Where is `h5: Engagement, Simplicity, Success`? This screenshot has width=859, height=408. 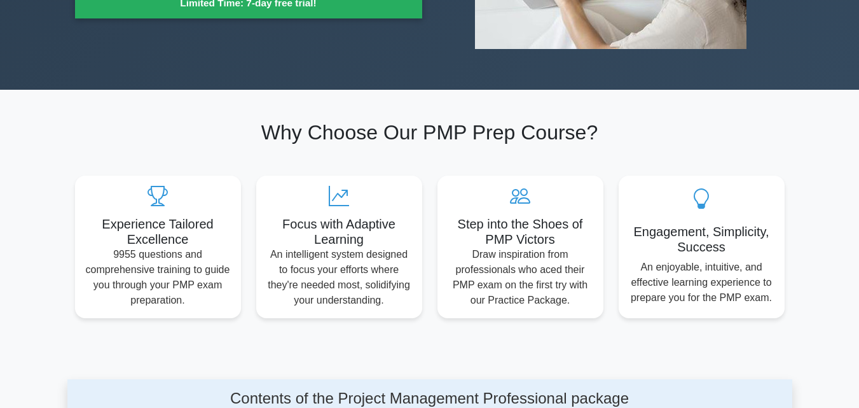 h5: Engagement, Simplicity, Success is located at coordinates (701, 239).